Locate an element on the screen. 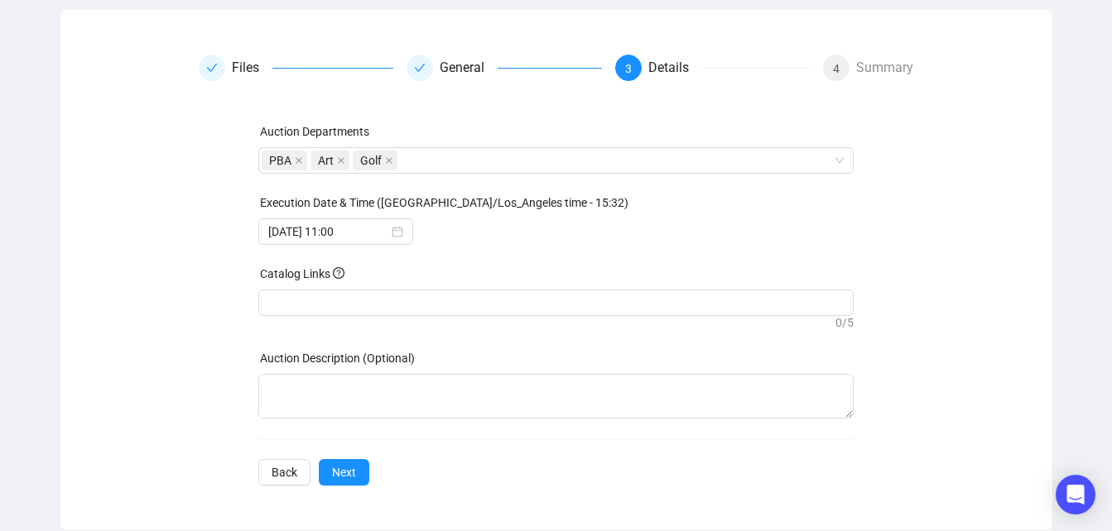 This screenshot has height=531, width=1112. div: Open Intercom Messenger is located at coordinates (1075, 495).